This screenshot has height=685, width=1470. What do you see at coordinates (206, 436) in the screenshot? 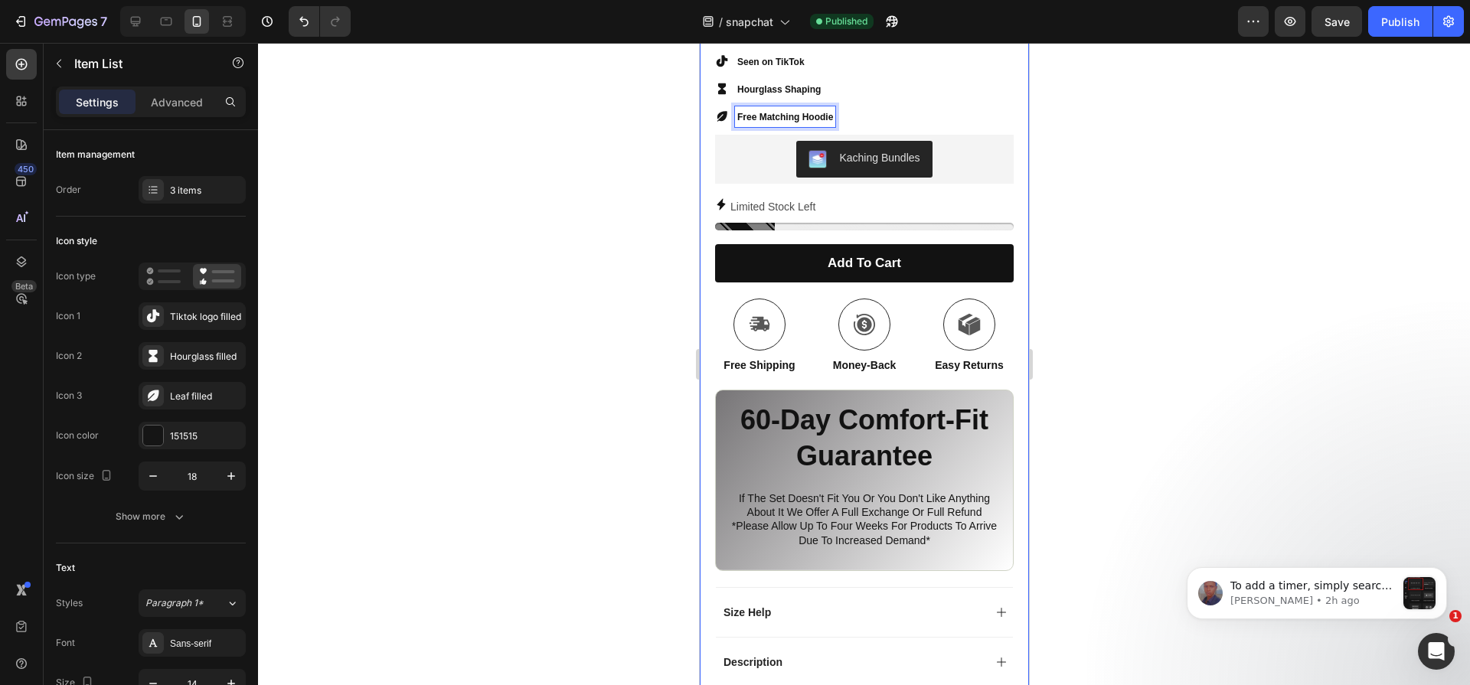
I see `div: 151515` at bounding box center [206, 436].